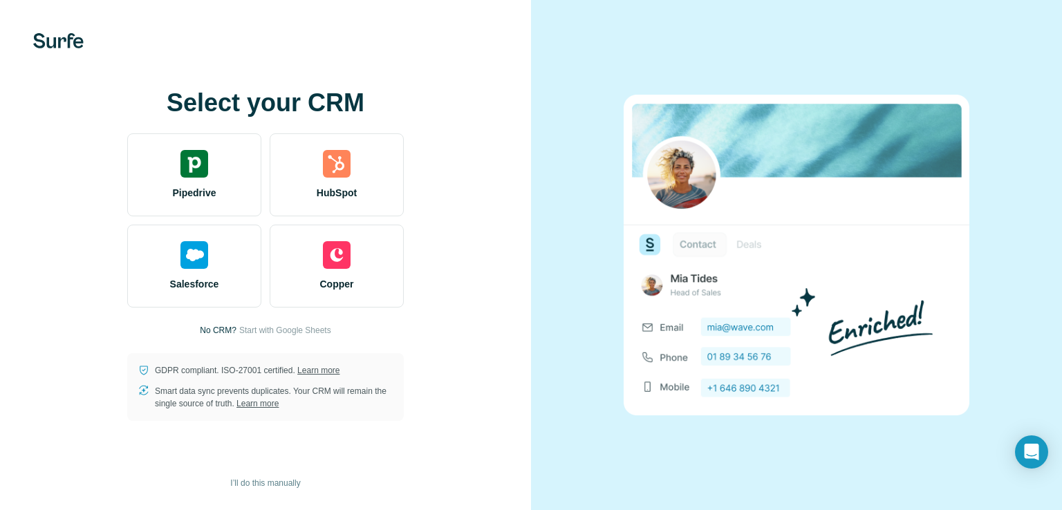 The image size is (1062, 510). Describe the element at coordinates (247, 371) in the screenshot. I see `p: GDPR compliant. ISO-27001 certified.` at that location.